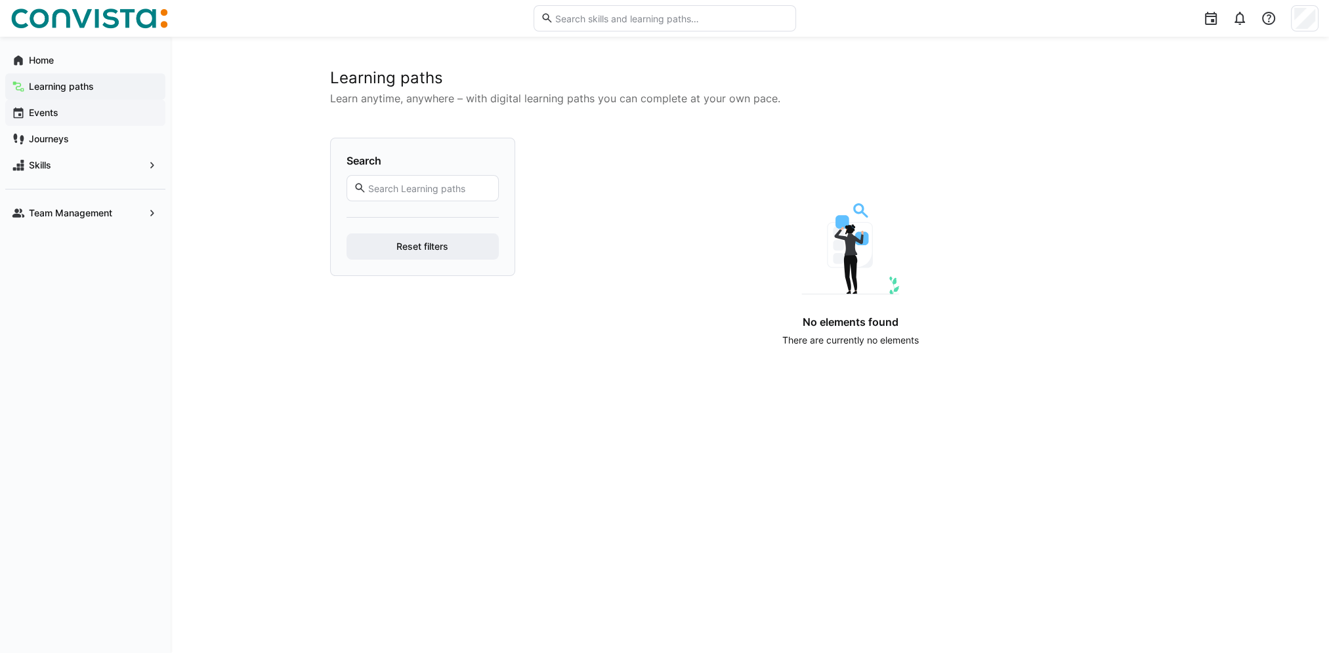 The height and width of the screenshot is (653, 1329). What do you see at coordinates (423, 247) in the screenshot?
I see `button: Reset filters` at bounding box center [423, 247].